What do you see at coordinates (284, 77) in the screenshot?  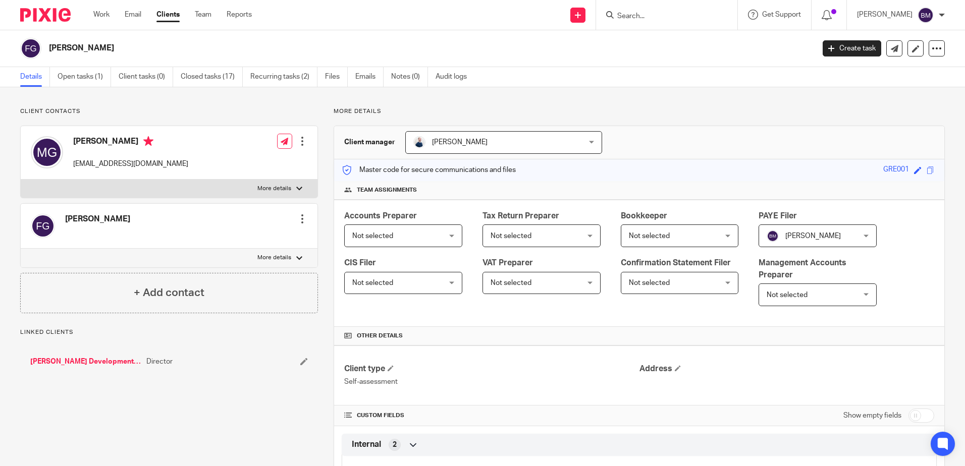 I see `a: Recurring tasks (2)` at bounding box center [284, 77].